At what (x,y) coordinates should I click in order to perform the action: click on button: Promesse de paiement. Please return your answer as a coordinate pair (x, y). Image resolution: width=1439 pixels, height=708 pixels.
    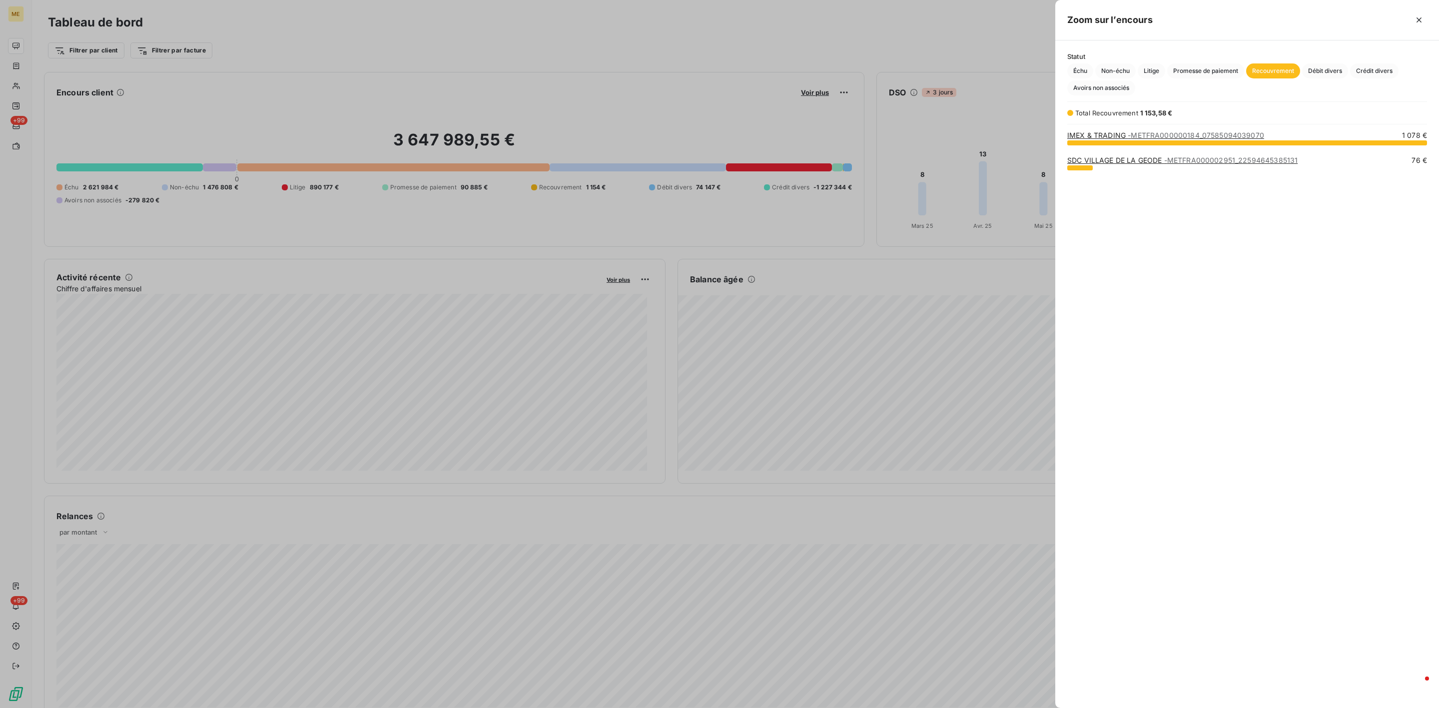
    Looking at the image, I should click on (1206, 71).